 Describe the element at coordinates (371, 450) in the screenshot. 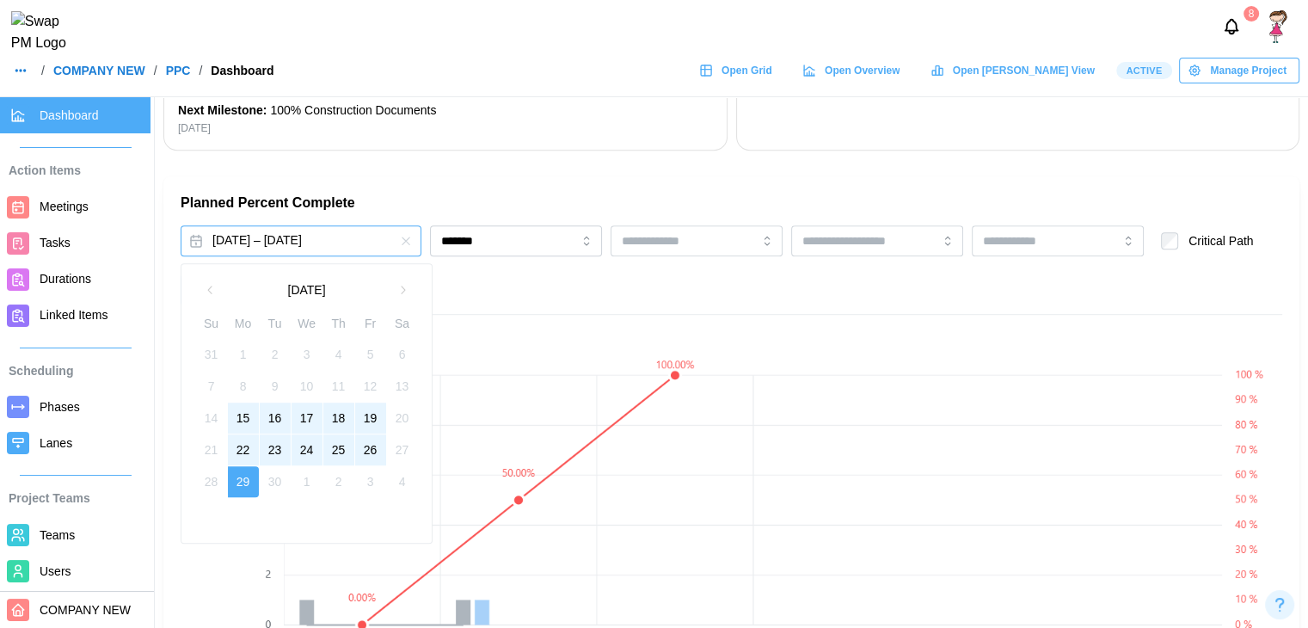

I see `button: 26 September 2025` at that location.